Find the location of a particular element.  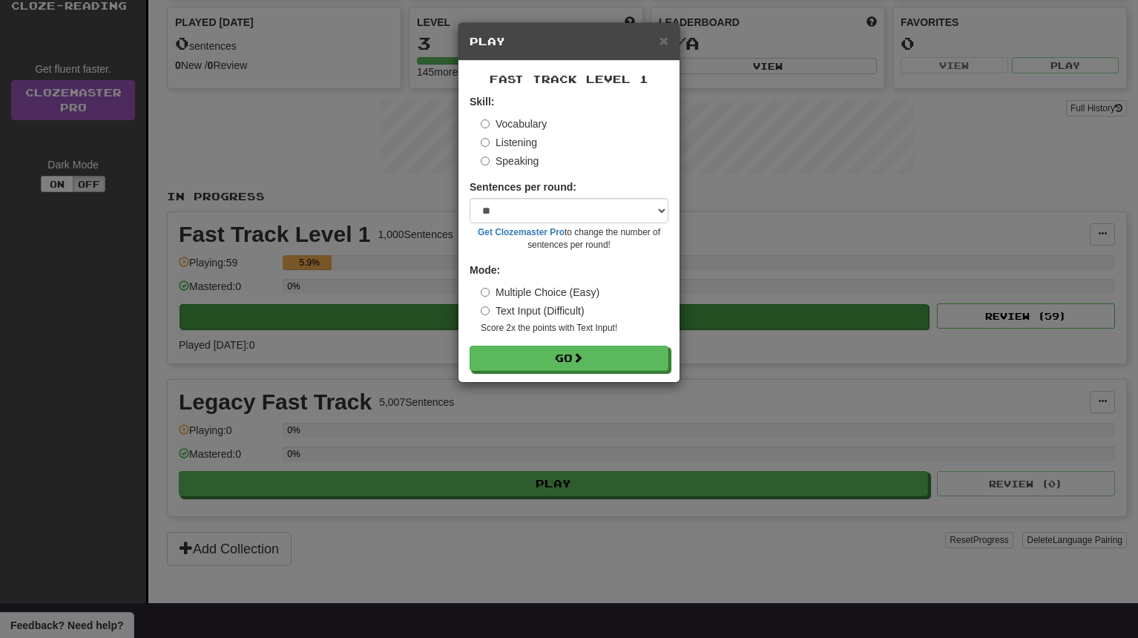

h5: Play is located at coordinates (569, 42).